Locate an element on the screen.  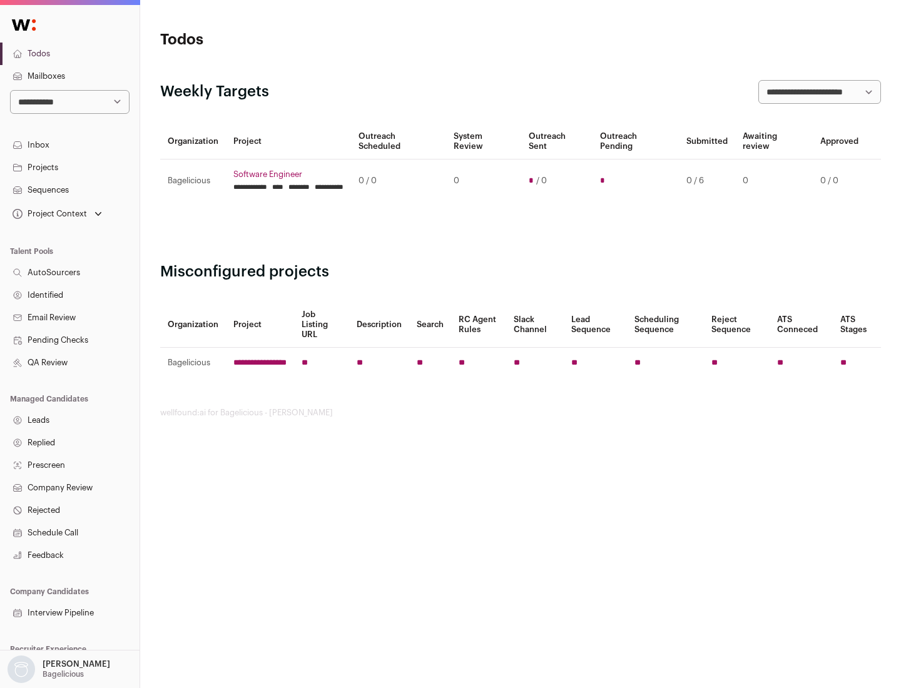
th: Approved is located at coordinates (839, 141).